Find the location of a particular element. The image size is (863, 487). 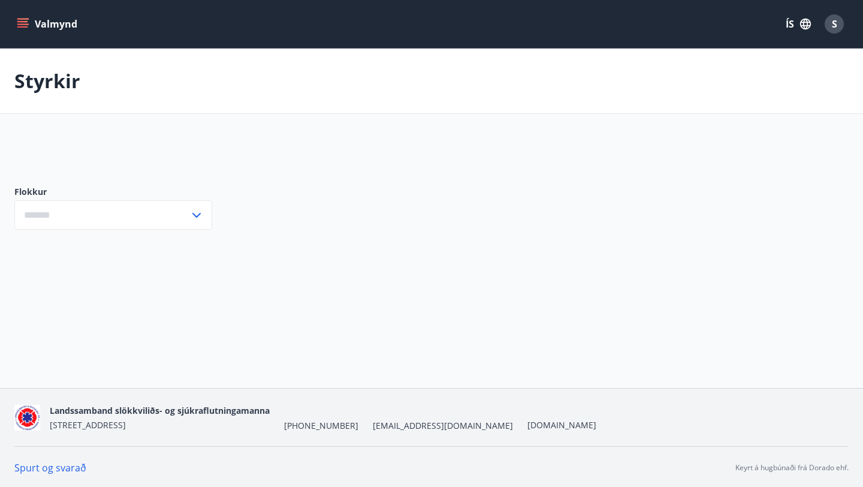

button: menu is located at coordinates (48, 24).